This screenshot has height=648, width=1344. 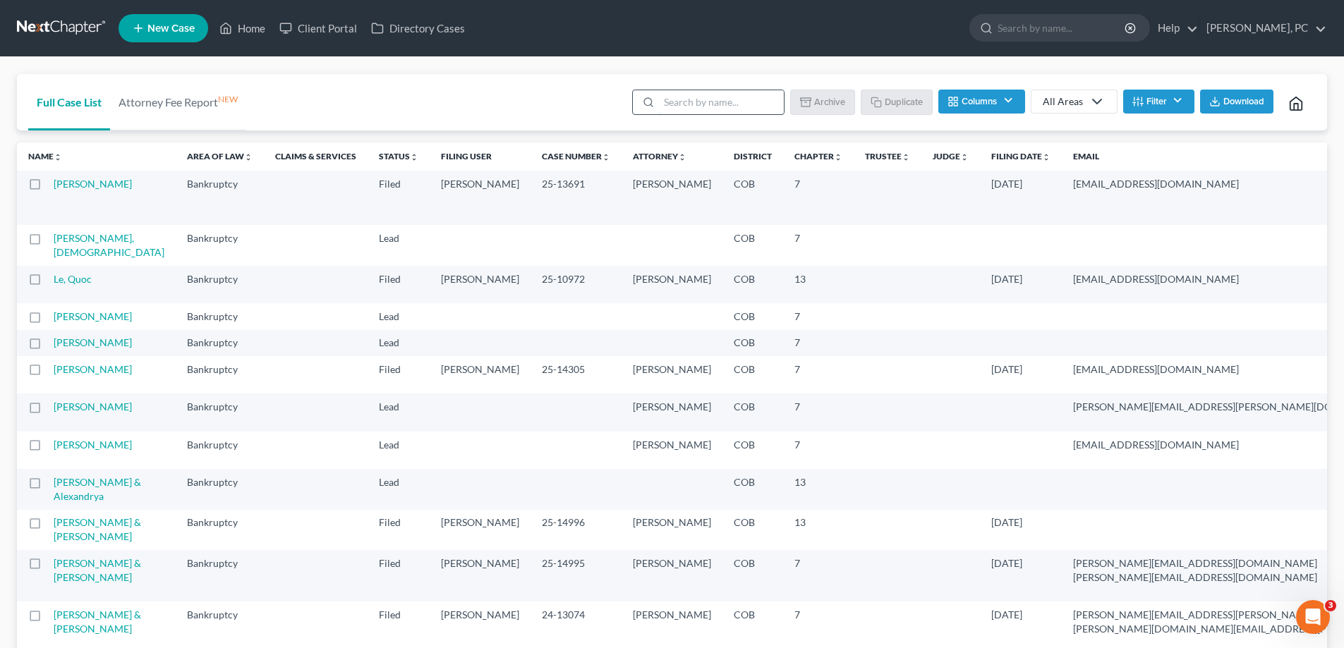 I want to click on sup: NEW, so click(x=228, y=99).